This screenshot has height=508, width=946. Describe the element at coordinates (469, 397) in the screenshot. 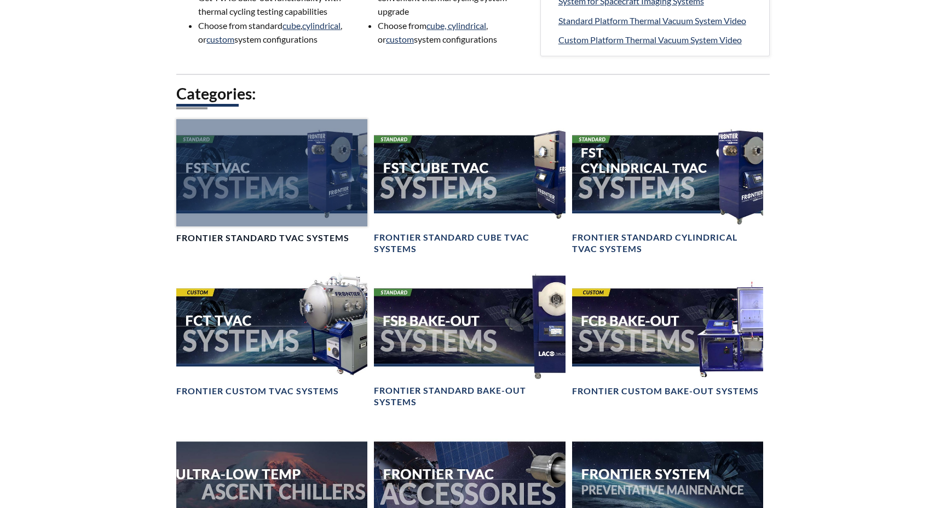

I see `h4: Frontier Standard Bake-Out Systems` at that location.